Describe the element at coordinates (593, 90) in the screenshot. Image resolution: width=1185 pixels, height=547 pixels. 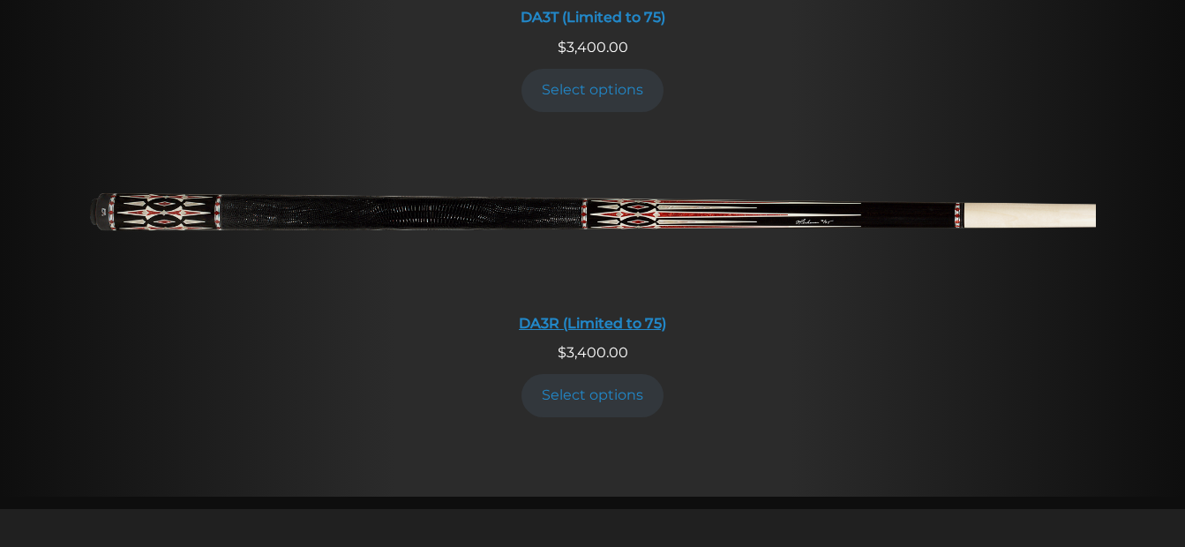
I see `a: Add to cart: “DA3T (Limited to 75)”` at that location.